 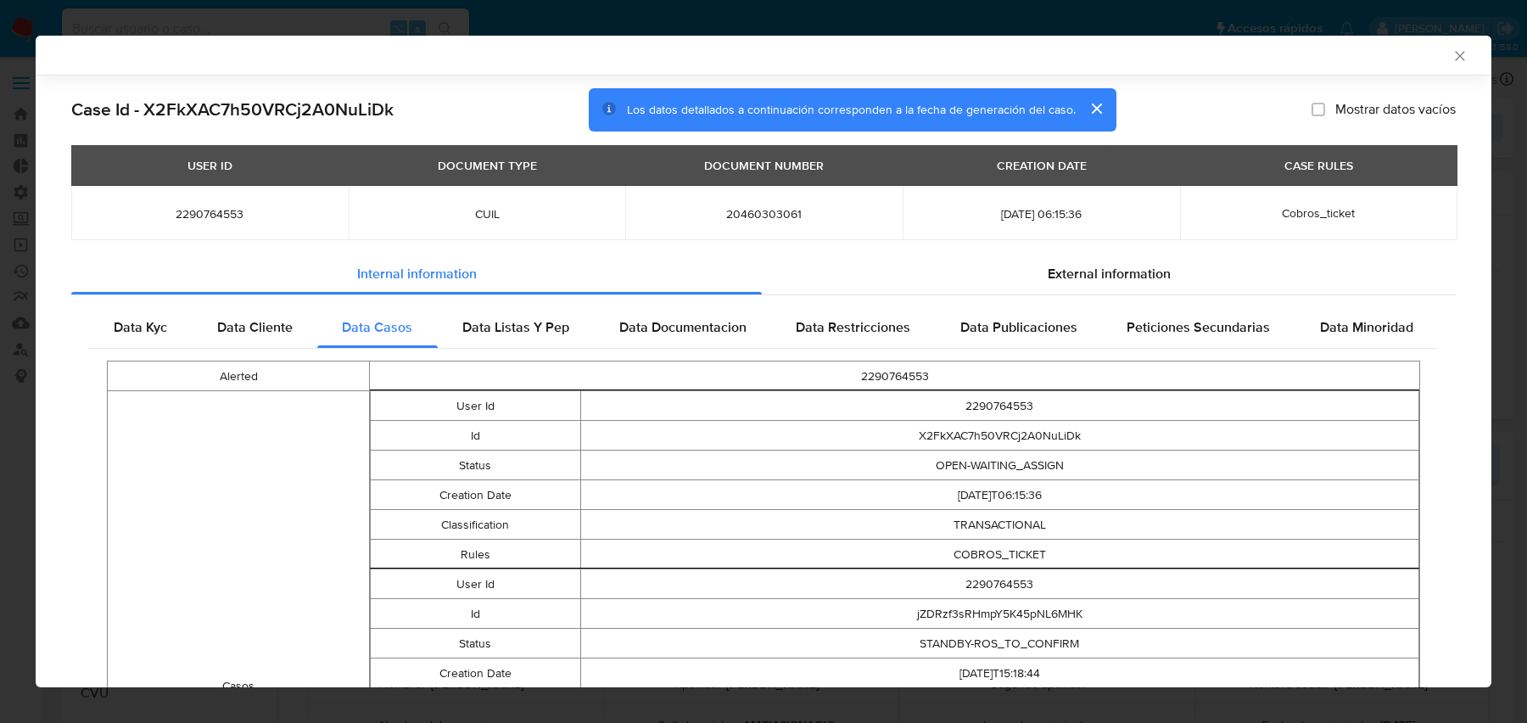 What do you see at coordinates (516, 327) in the screenshot?
I see `span: Data Listas Y Pep` at bounding box center [516, 327].